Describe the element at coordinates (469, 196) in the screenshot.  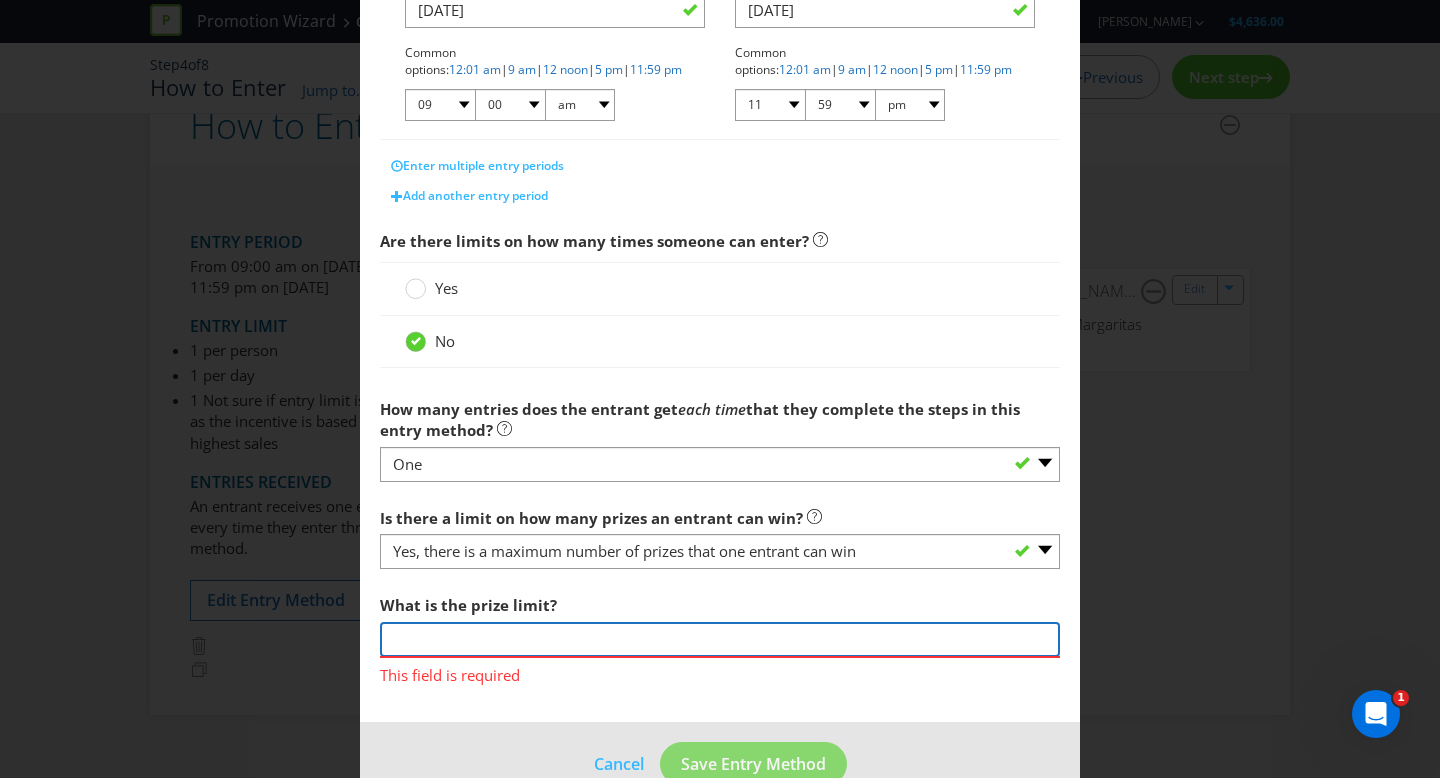
I see `button: Add another entry period` at that location.